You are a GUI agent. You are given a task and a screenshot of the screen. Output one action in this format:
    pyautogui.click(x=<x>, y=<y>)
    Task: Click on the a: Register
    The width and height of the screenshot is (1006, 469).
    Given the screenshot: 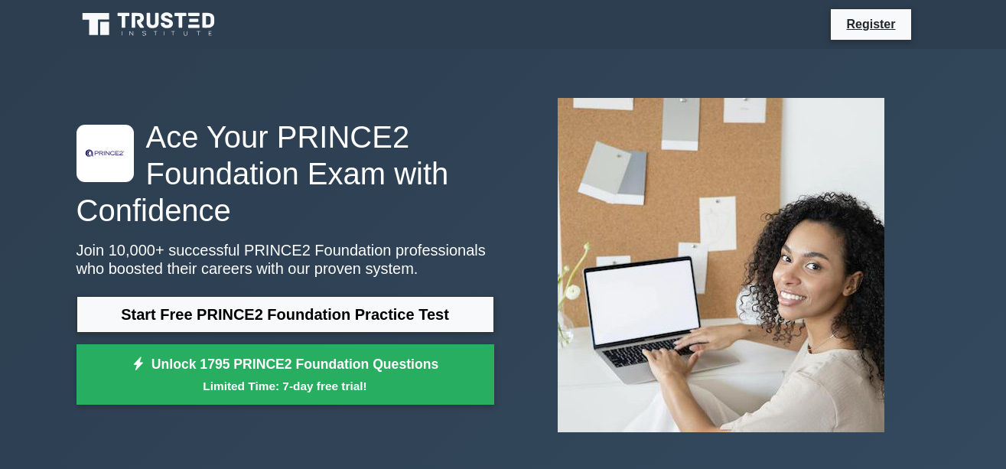 What is the action you would take?
    pyautogui.click(x=870, y=24)
    